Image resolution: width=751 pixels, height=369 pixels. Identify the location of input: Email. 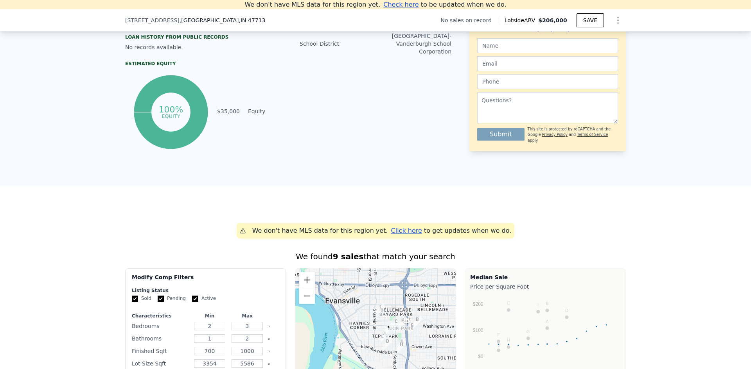
(547, 64).